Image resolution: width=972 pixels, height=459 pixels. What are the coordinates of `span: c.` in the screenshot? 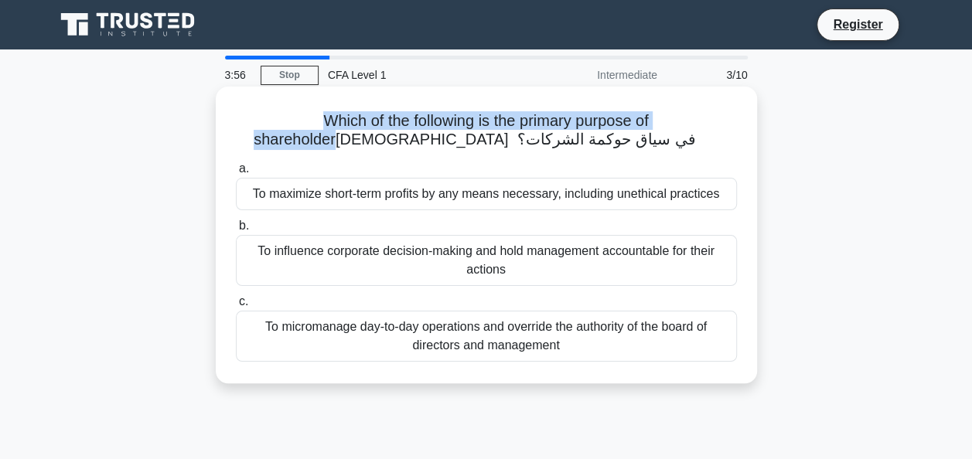 It's located at (244, 301).